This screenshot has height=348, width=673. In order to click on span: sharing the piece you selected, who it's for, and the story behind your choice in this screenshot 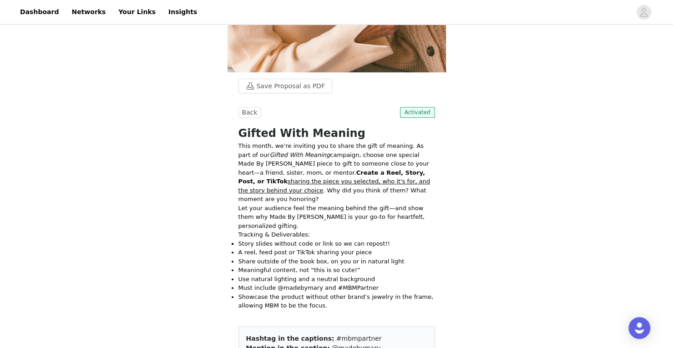, I will do `click(335, 186)`.